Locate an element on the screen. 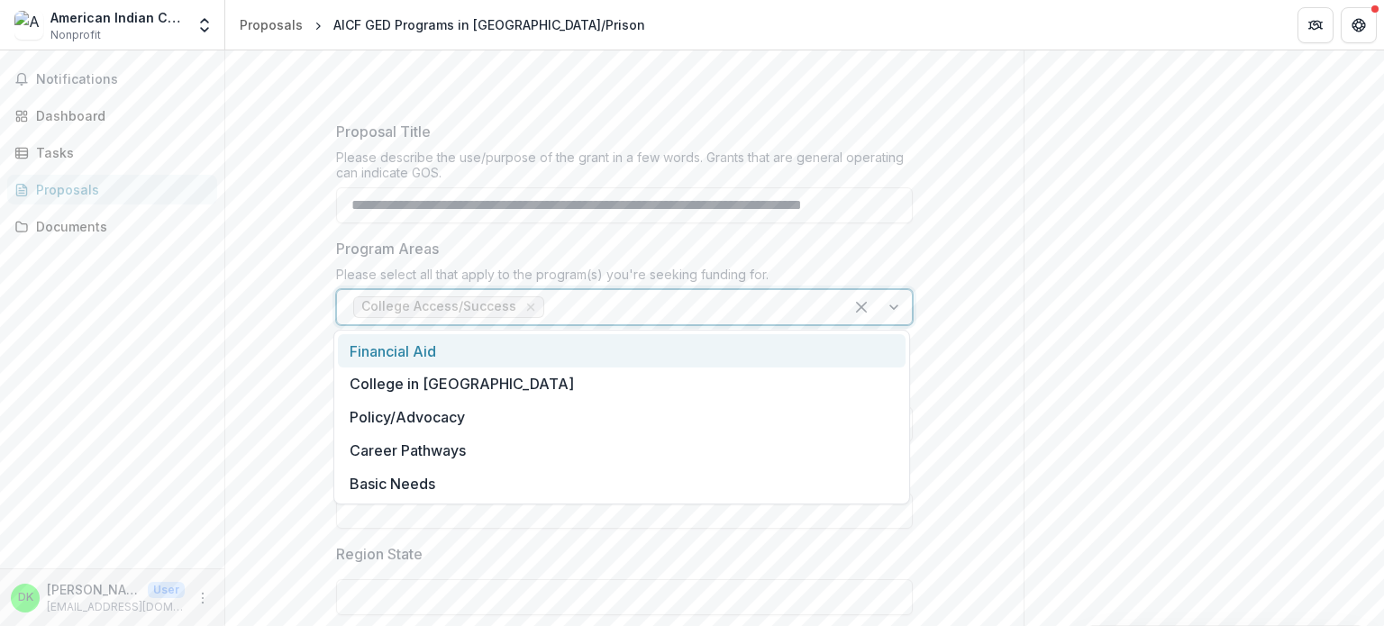 This screenshot has height=626, width=1384. a: Documents is located at coordinates (112, 226).